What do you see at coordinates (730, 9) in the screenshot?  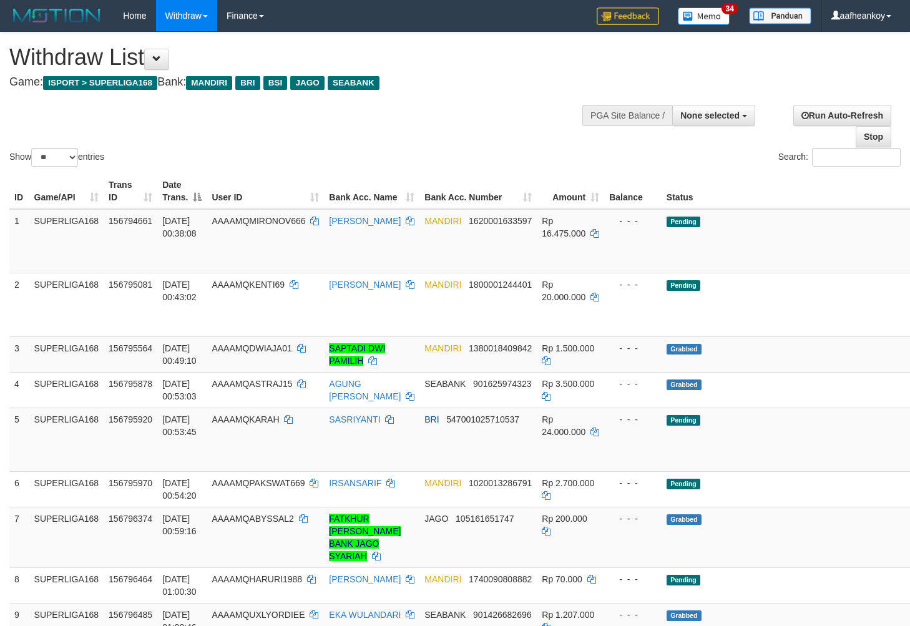 I see `span: 34` at bounding box center [730, 9].